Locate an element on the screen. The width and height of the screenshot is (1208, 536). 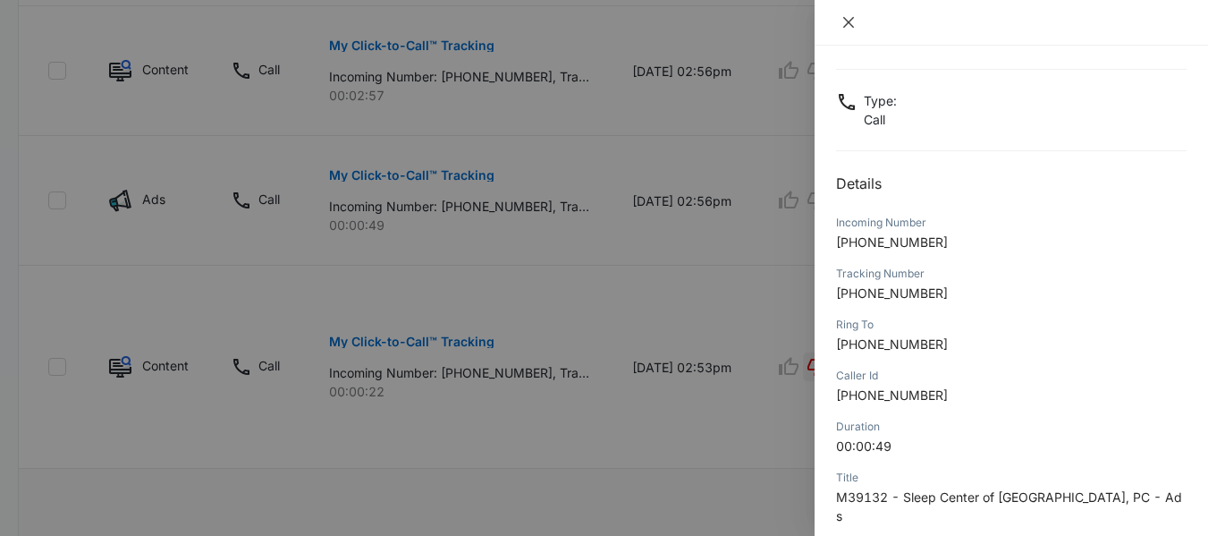
button: Close is located at coordinates (849, 22).